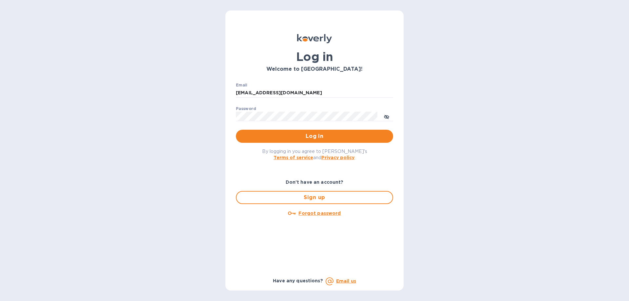  I want to click on a: Privacy policy, so click(338, 157).